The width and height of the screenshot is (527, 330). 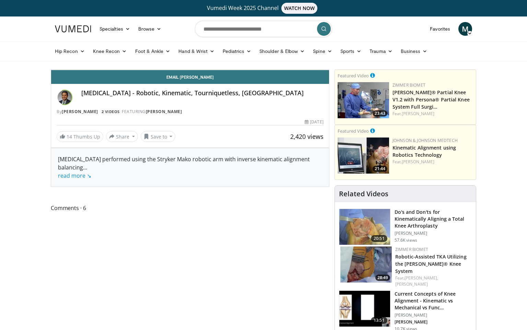 What do you see at coordinates (196, 51) in the screenshot?
I see `a: Hand & Wrist` at bounding box center [196, 51].